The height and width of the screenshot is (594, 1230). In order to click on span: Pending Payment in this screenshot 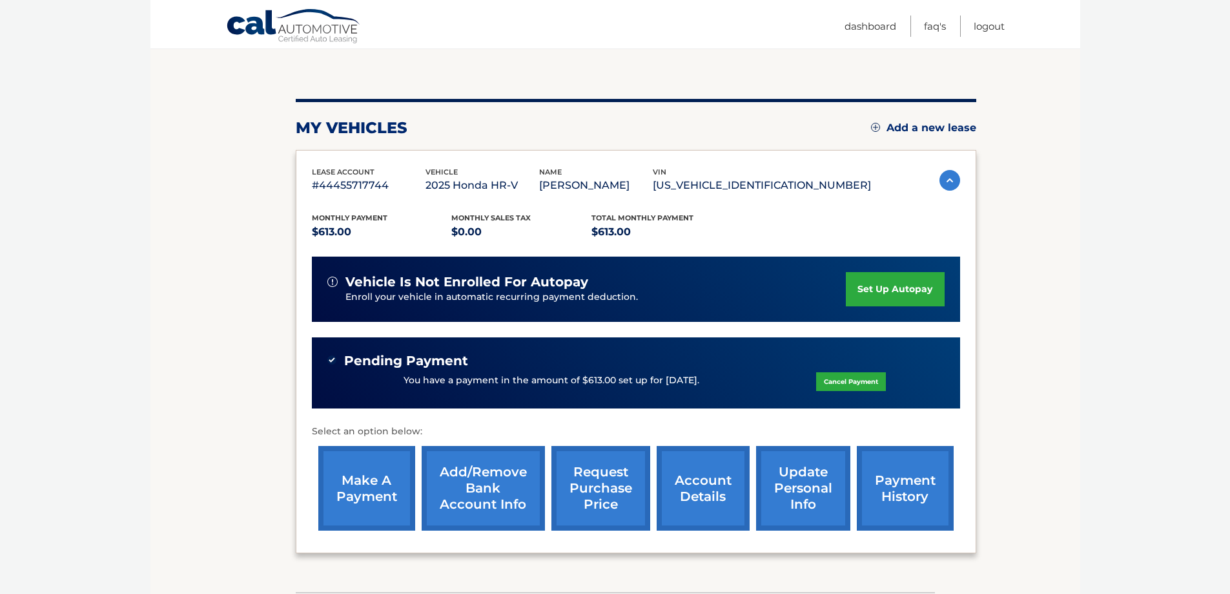, I will do `click(406, 360)`.